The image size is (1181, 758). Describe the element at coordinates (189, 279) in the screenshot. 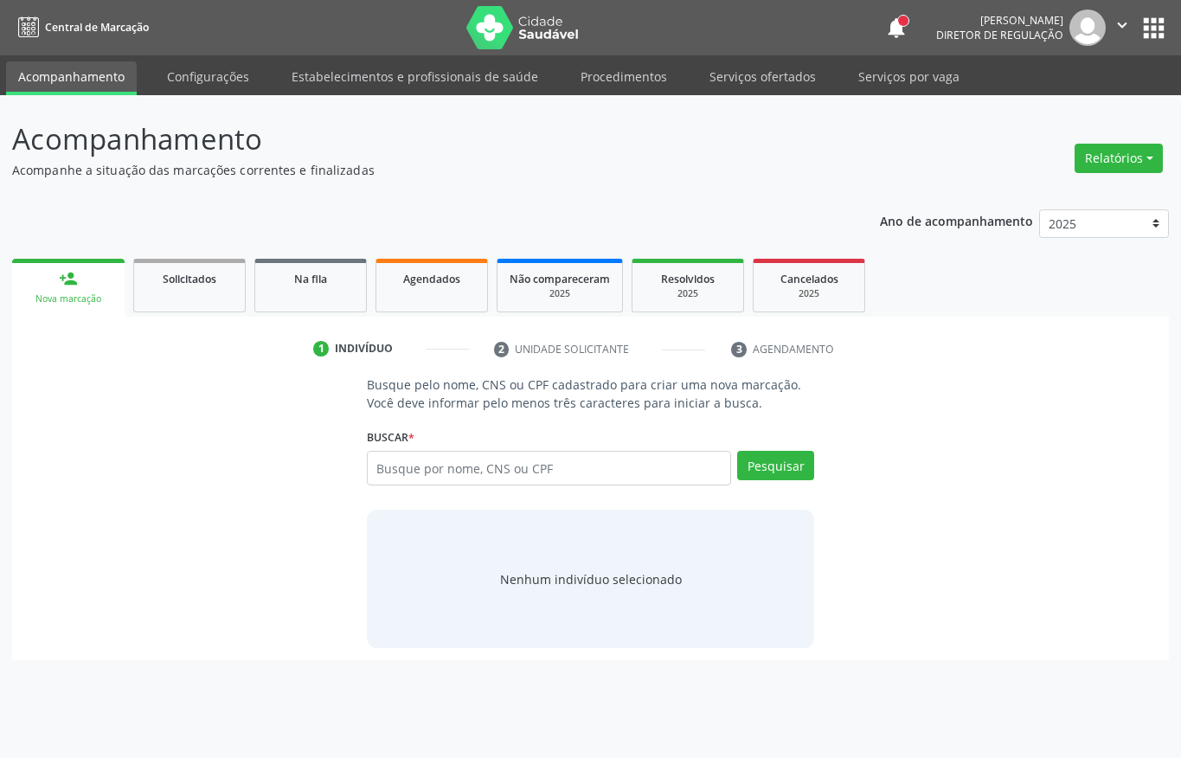

I see `span: Solicitados` at that location.